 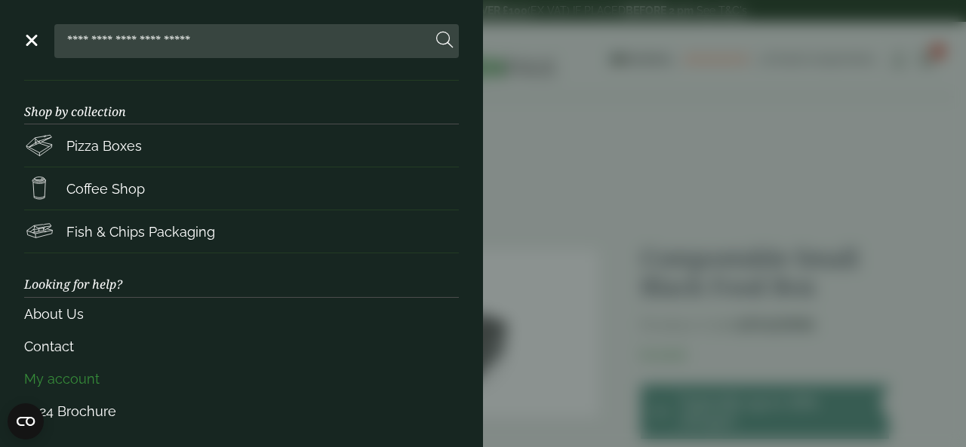 I want to click on a: Coffee Shop, so click(x=241, y=189).